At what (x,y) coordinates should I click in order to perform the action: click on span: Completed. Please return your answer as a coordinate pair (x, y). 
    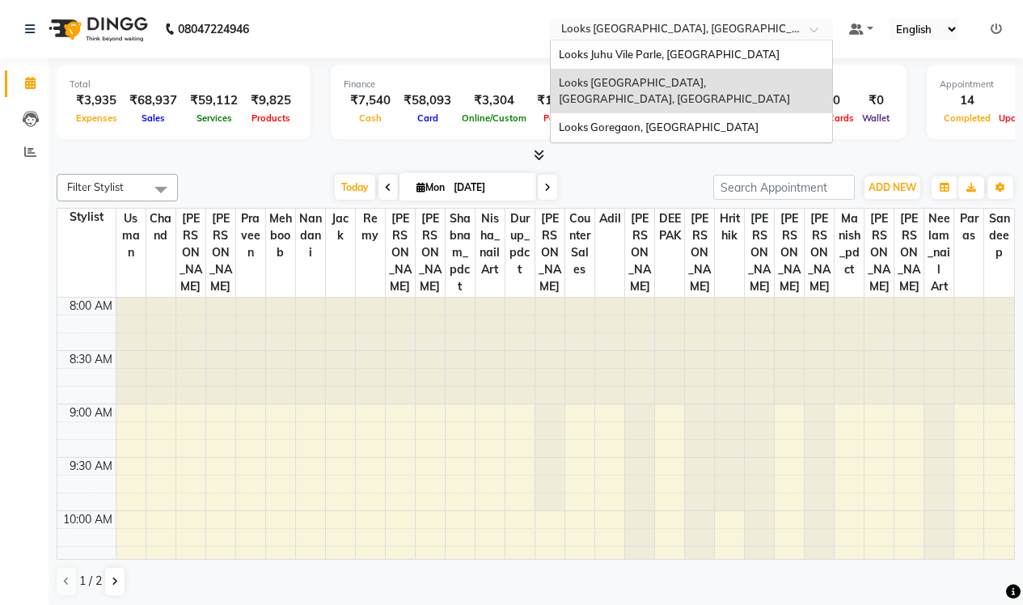
    Looking at the image, I should click on (967, 118).